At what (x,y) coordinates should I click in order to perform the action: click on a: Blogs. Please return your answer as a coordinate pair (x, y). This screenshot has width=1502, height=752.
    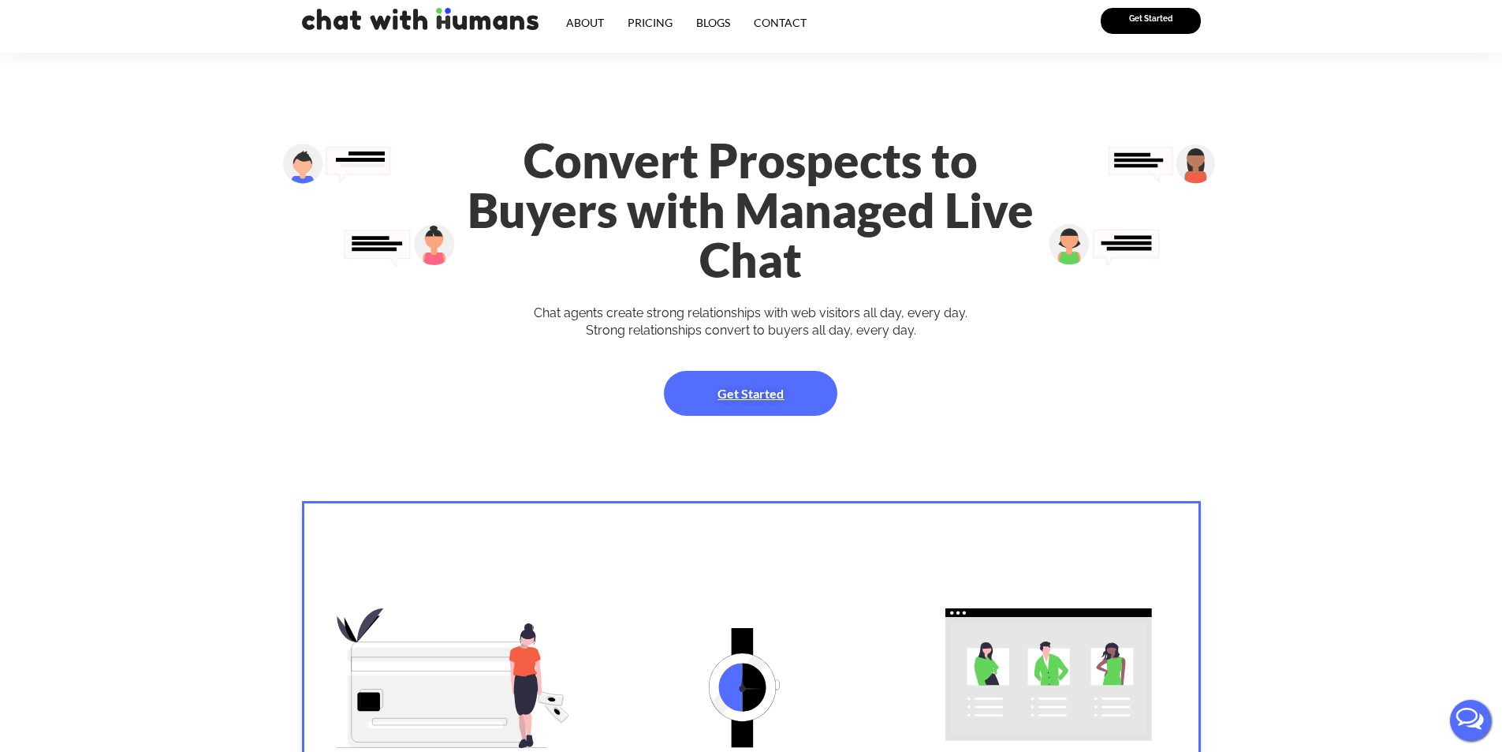
    Looking at the image, I should click on (713, 22).